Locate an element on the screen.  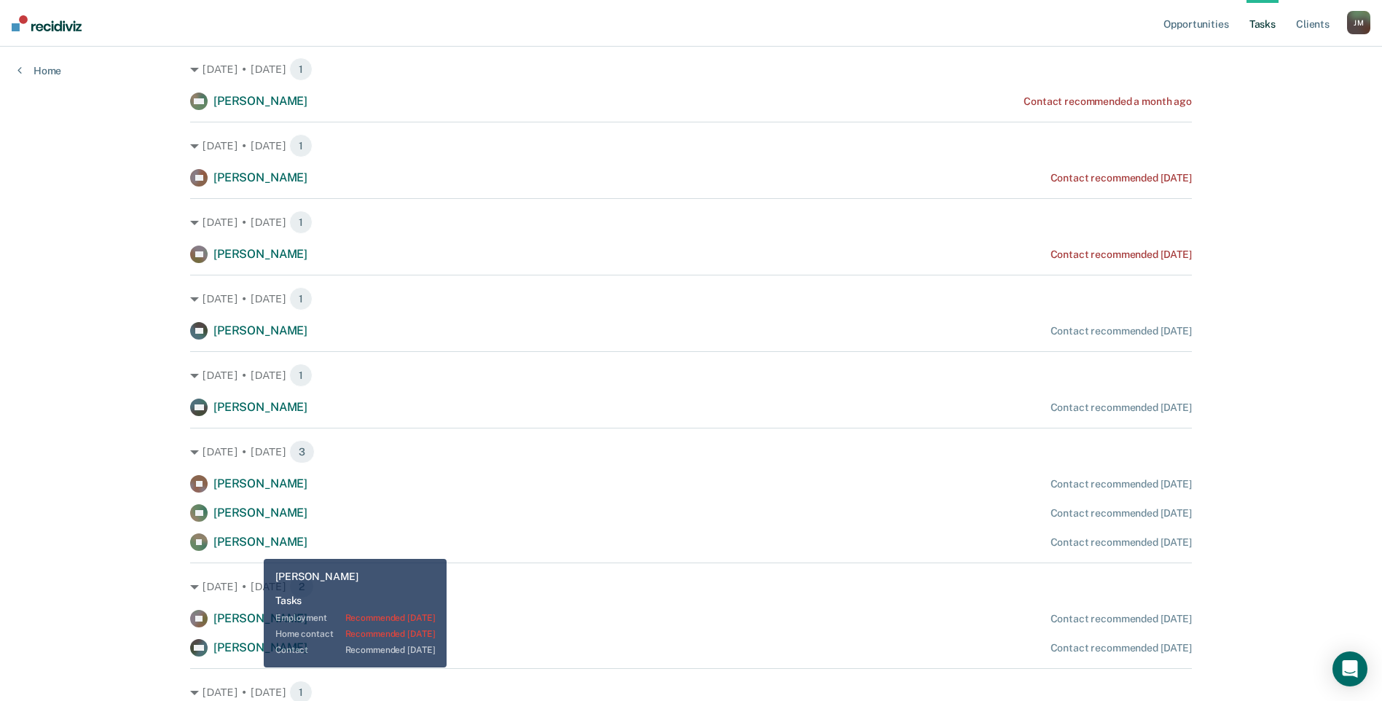
div: J M is located at coordinates (1359, 23).